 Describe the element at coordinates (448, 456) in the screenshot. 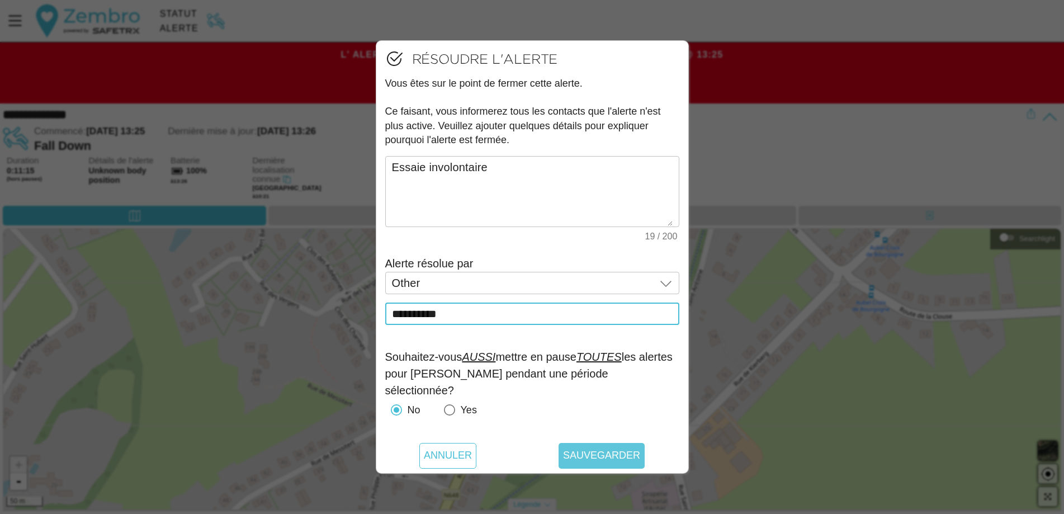

I see `span: Annuler` at that location.